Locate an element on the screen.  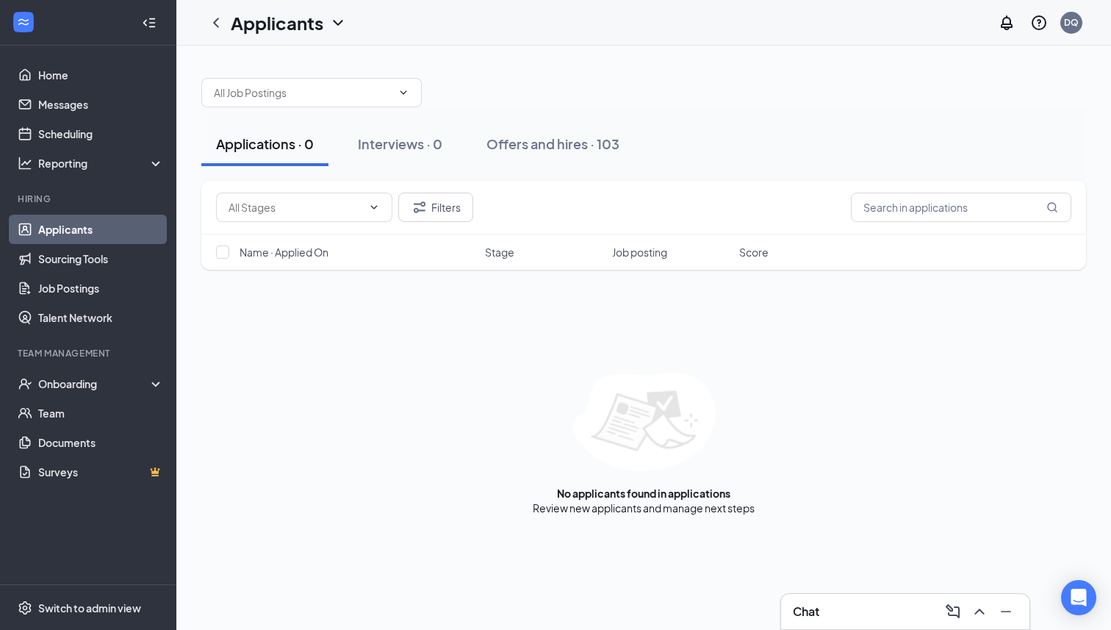
a: Talent Network is located at coordinates (101, 318).